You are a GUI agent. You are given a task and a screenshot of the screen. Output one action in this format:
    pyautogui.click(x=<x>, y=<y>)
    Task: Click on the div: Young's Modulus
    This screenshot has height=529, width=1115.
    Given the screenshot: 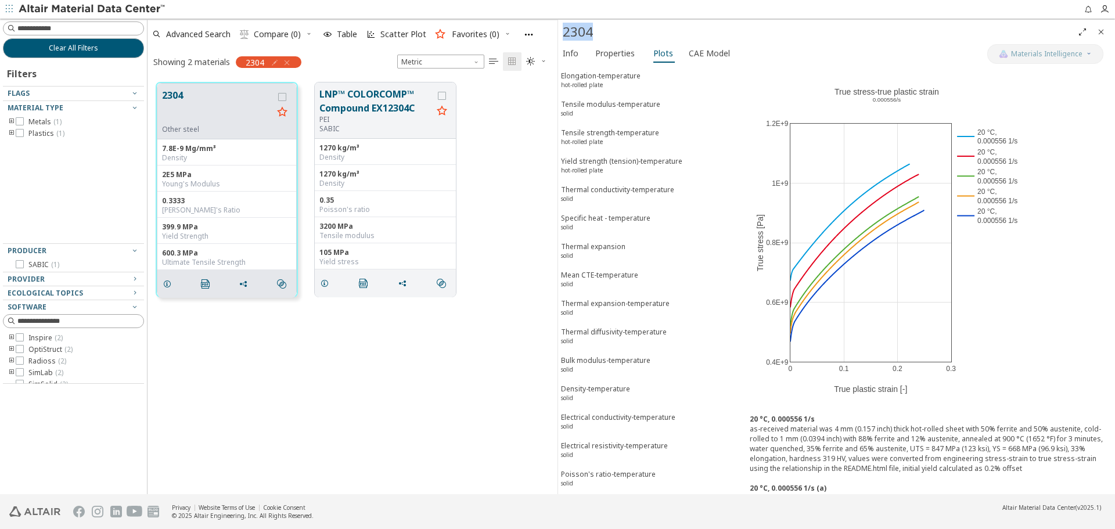 What is the action you would take?
    pyautogui.click(x=226, y=184)
    